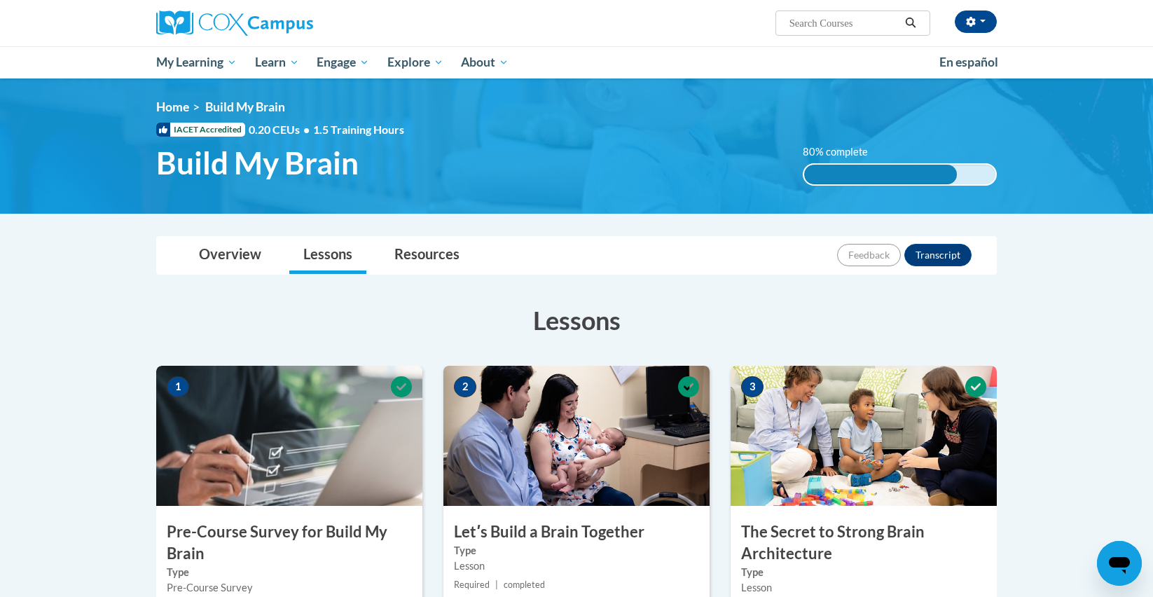  Describe the element at coordinates (938, 255) in the screenshot. I see `button: Transcript` at that location.